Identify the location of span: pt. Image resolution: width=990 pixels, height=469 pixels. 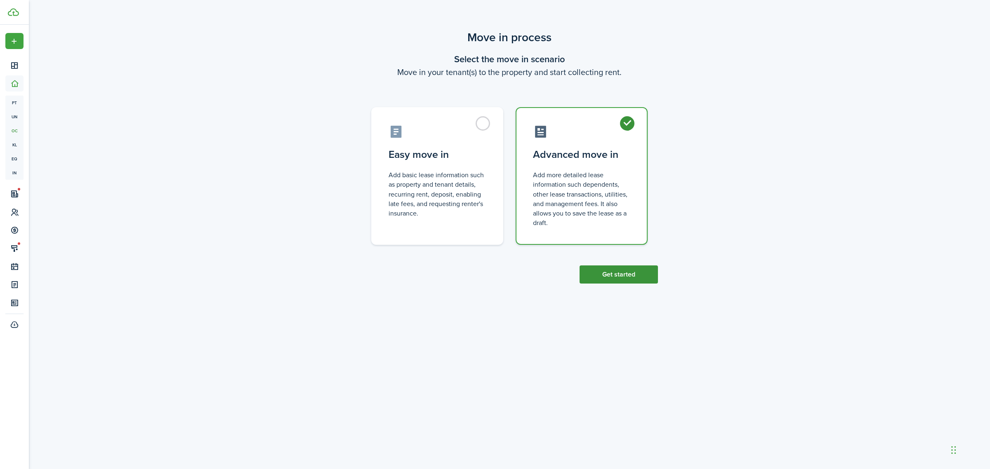
(14, 103).